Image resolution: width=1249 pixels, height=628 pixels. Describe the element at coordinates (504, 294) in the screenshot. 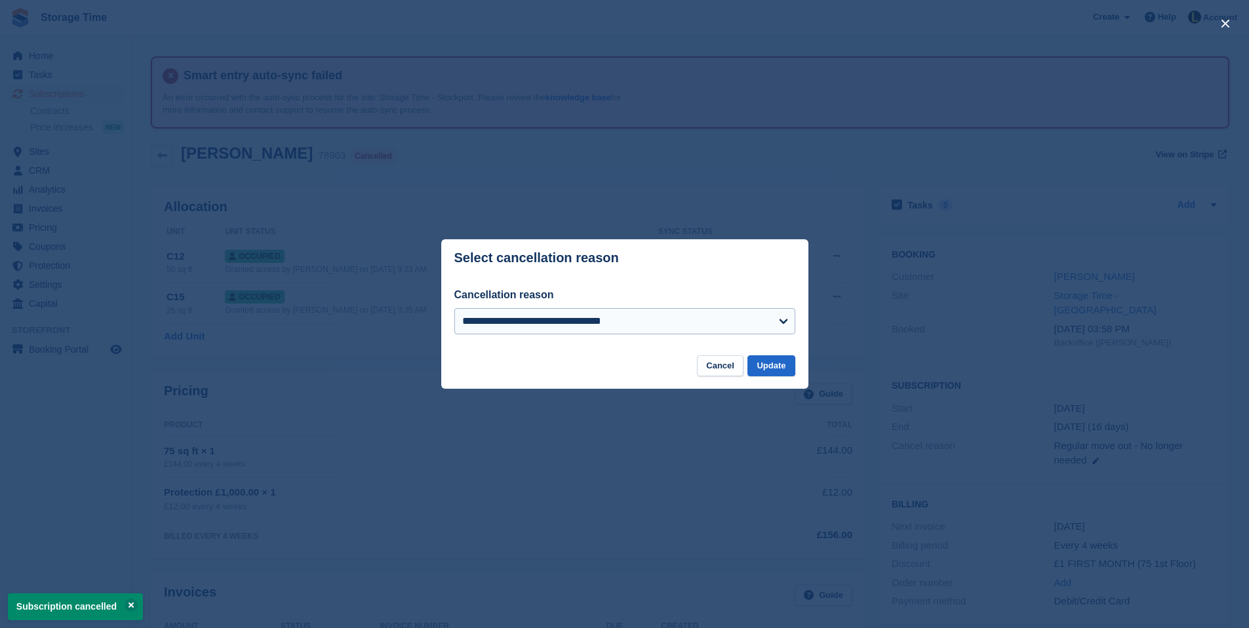

I see `label: Cancellation reason` at that location.